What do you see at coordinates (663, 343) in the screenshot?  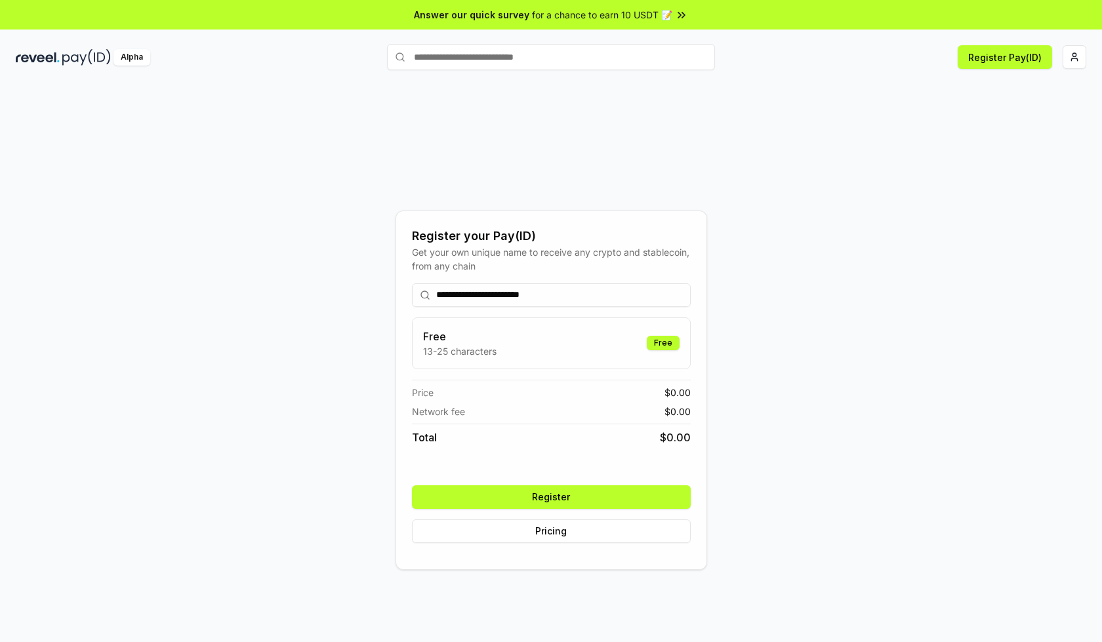 I see `div: Free` at bounding box center [663, 343].